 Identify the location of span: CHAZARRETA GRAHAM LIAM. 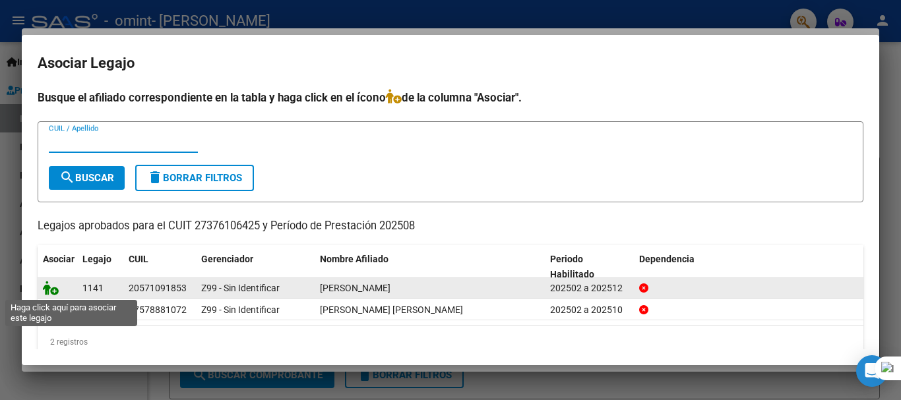
(355, 288).